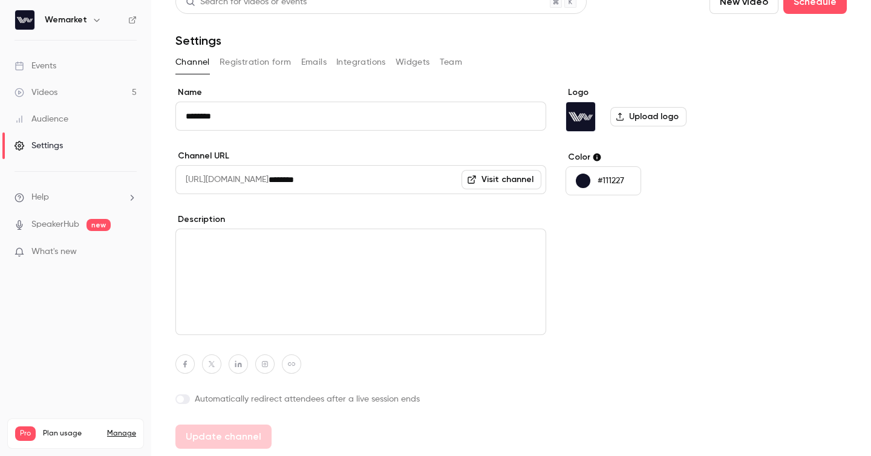 Image resolution: width=871 pixels, height=456 pixels. What do you see at coordinates (66, 20) in the screenshot?
I see `h6: Wemarket` at bounding box center [66, 20].